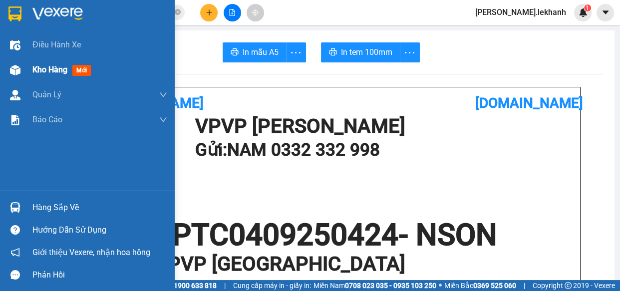 The height and width of the screenshot is (291, 620). I want to click on strong: 0369 525 060, so click(495, 286).